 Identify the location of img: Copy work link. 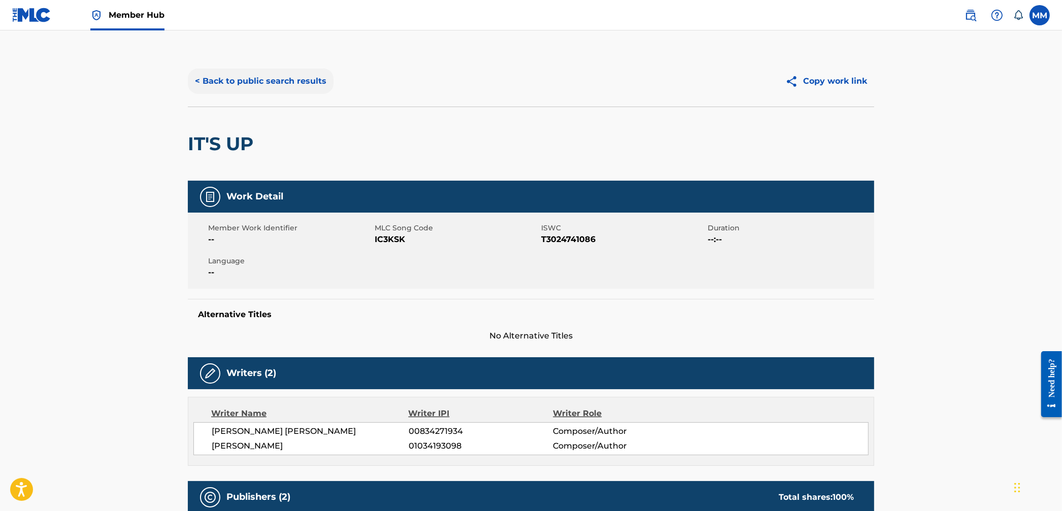
(794, 81).